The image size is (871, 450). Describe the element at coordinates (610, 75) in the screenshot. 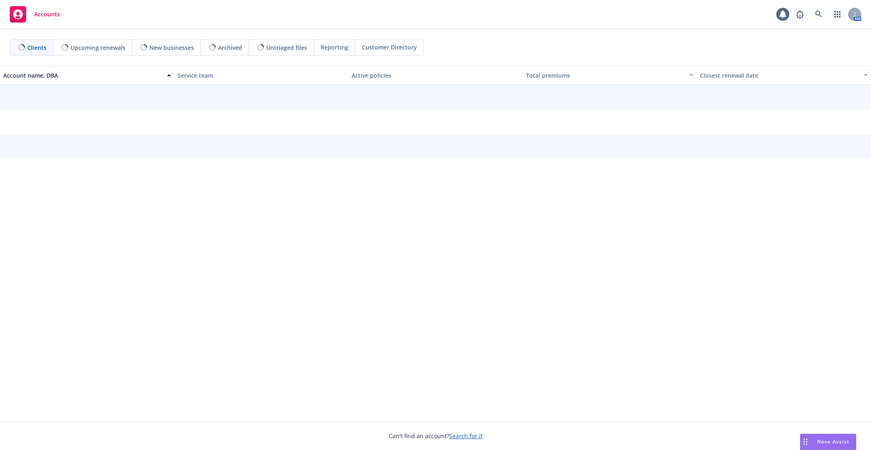

I see `button: Total premiums` at that location.